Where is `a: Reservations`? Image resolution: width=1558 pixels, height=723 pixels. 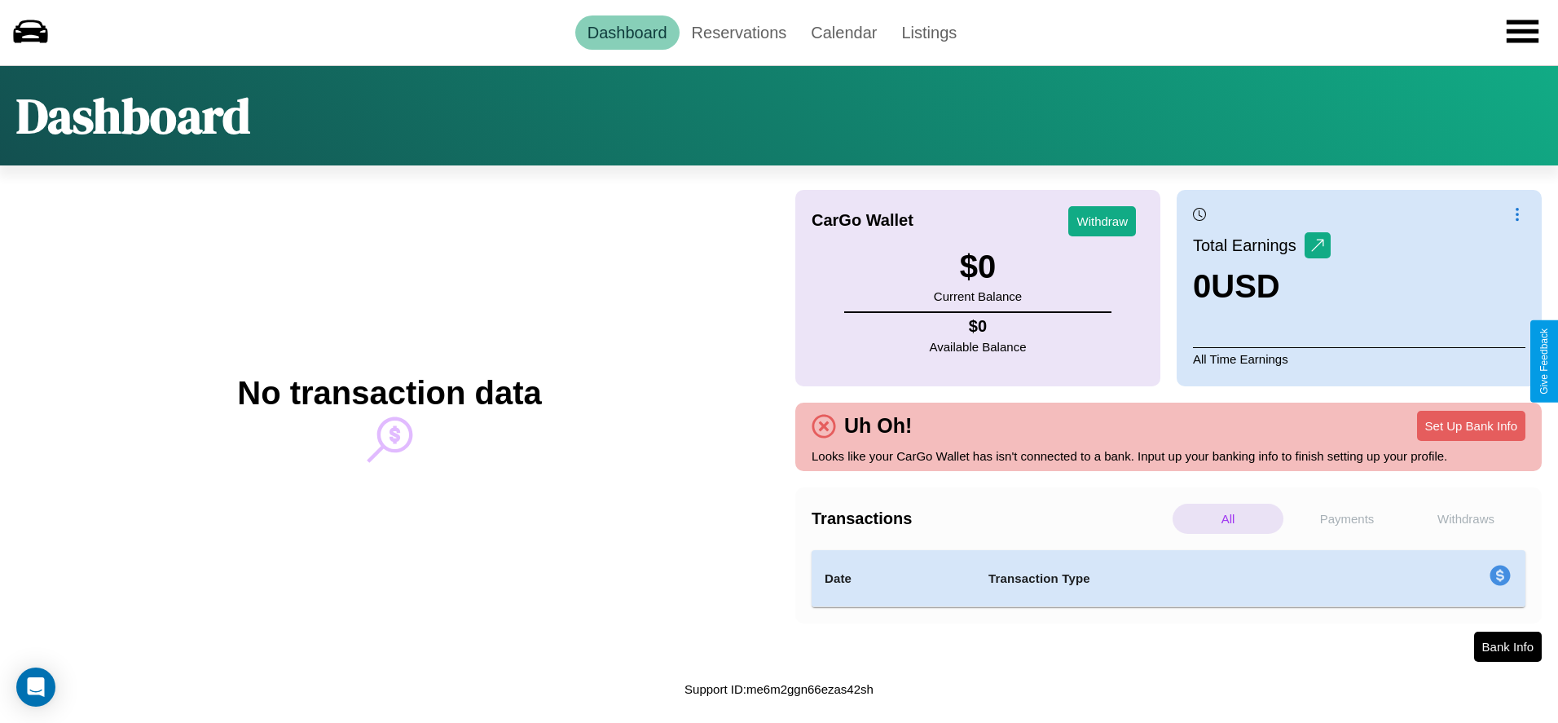
a: Reservations is located at coordinates (739, 33).